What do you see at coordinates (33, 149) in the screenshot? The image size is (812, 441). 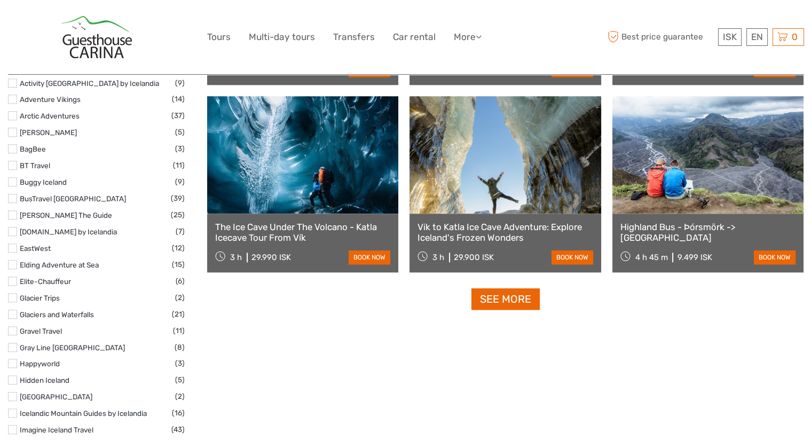 I see `a: BagBee` at bounding box center [33, 149].